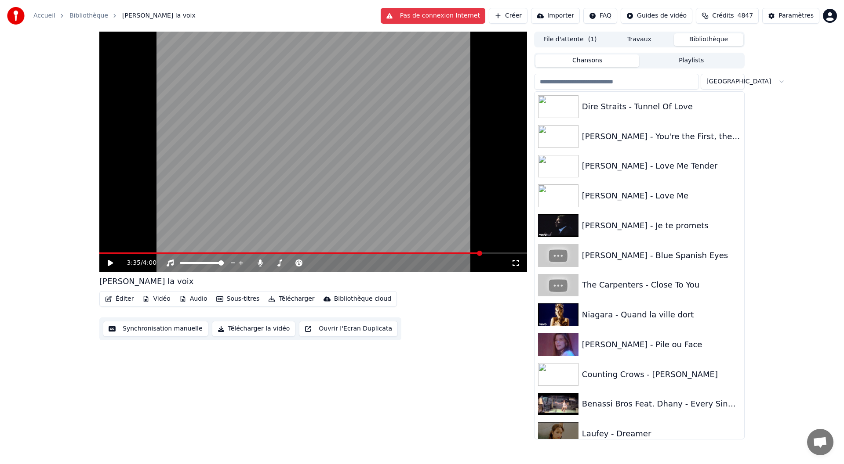 This screenshot has height=464, width=844. I want to click on button: Synchronisation manuelle, so click(156, 329).